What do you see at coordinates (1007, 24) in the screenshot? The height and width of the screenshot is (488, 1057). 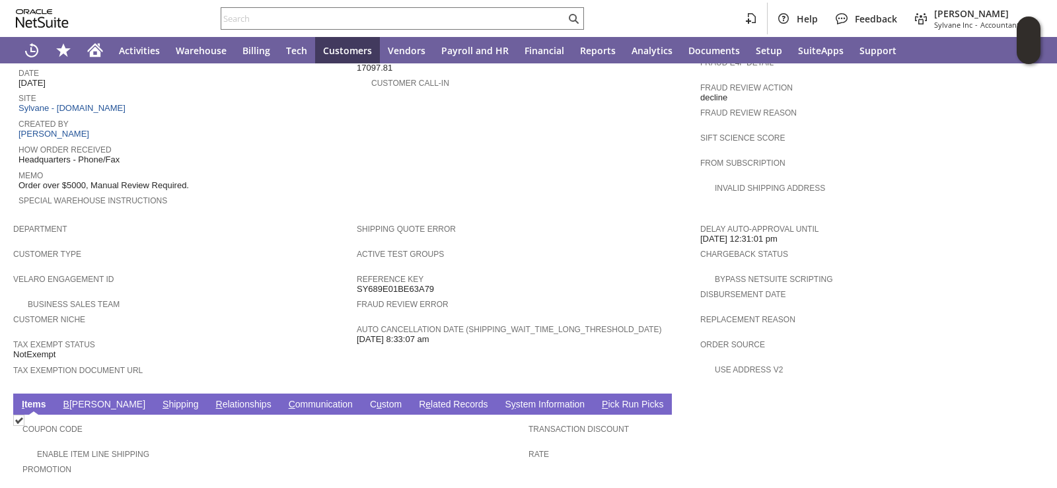 I see `span: Accountant (F1)` at bounding box center [1007, 24].